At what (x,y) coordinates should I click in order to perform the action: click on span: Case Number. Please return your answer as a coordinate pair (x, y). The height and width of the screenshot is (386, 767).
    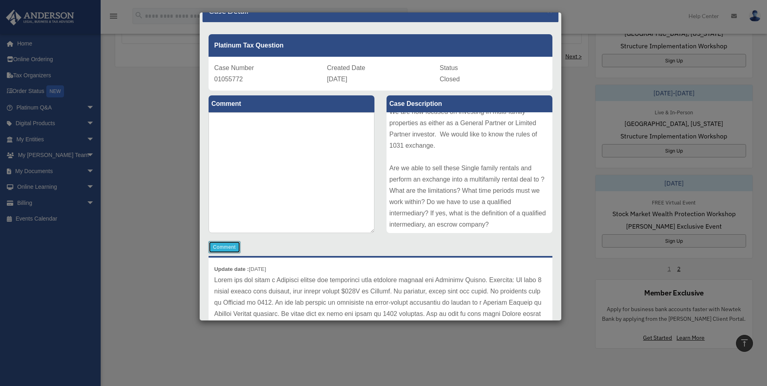
    Looking at the image, I should click on (234, 68).